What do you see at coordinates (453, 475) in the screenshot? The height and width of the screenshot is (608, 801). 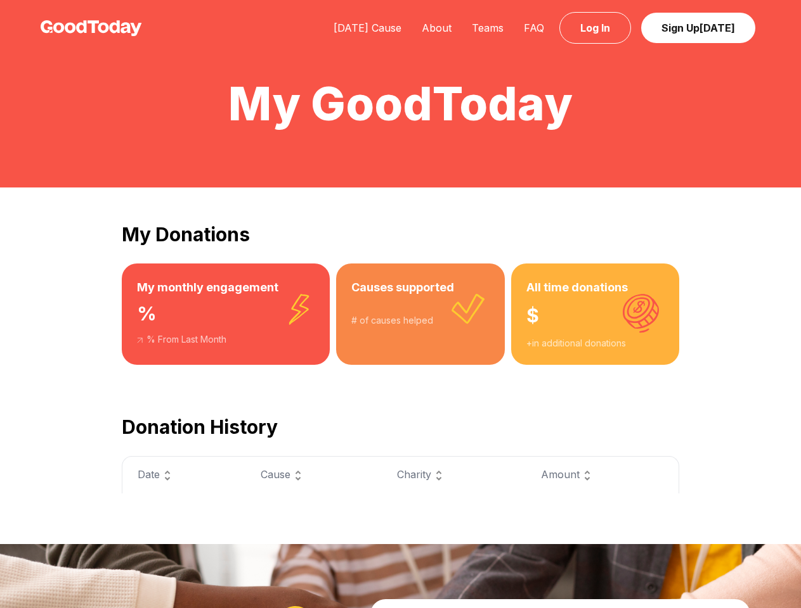 I see `div: Charity` at bounding box center [453, 475].